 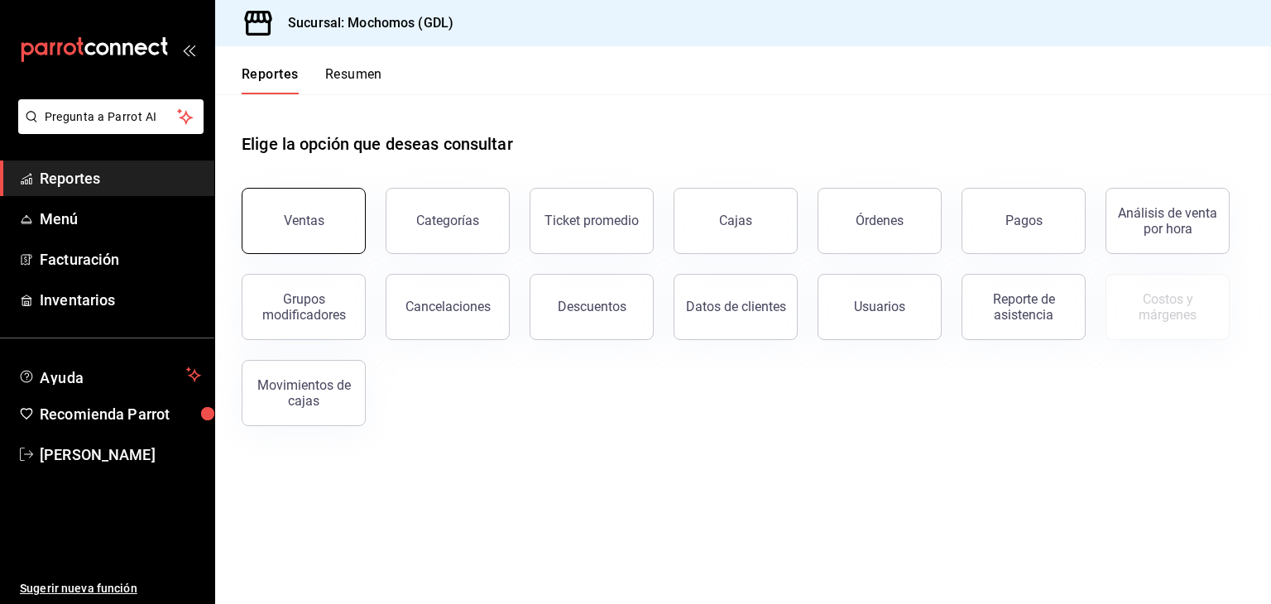 What do you see at coordinates (189, 50) in the screenshot?
I see `button: open_drawer_menu` at bounding box center [189, 50].